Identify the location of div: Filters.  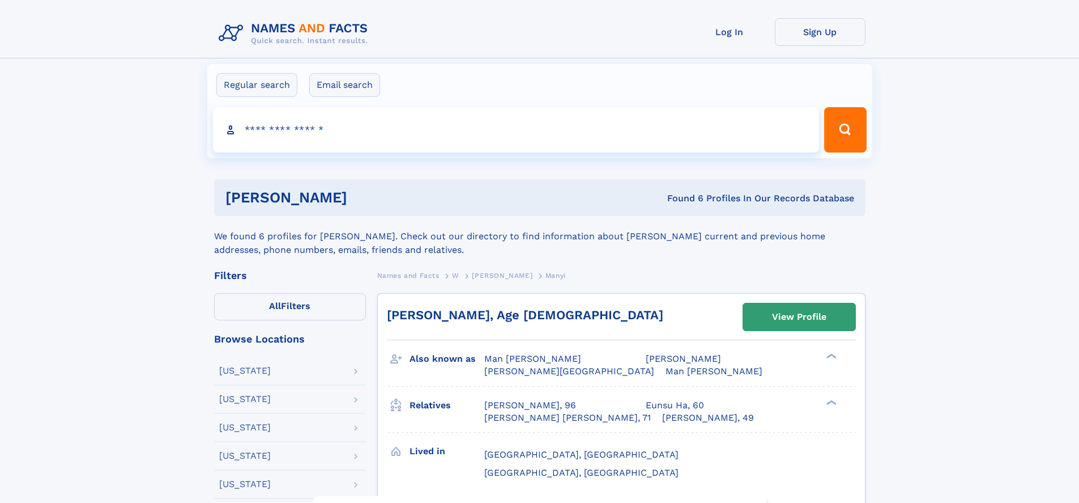
(290, 275).